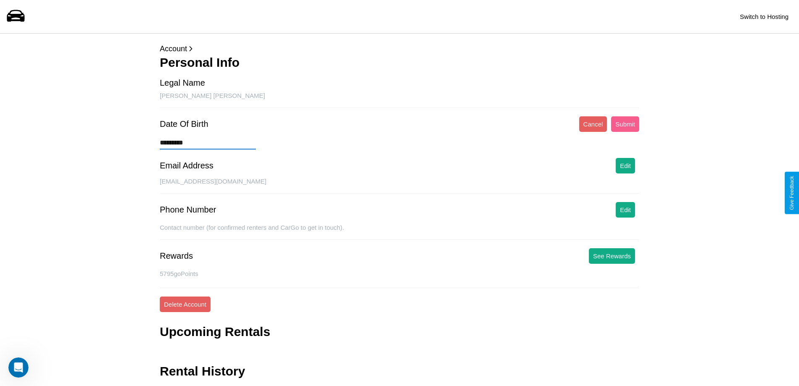  I want to click on div: Contact number (for confirmed renters and CarGo to get in touch)., so click(399, 232).